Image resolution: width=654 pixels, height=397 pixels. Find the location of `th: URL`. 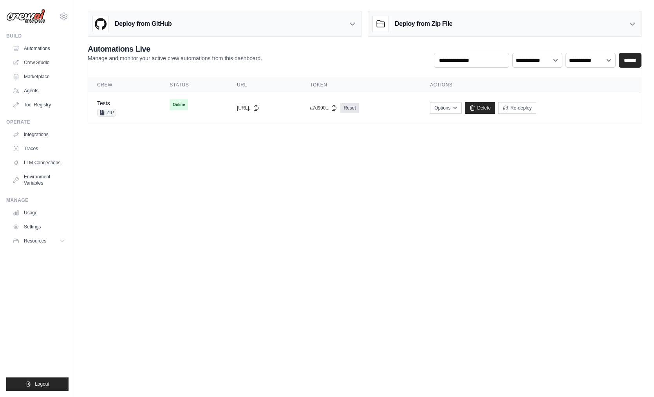

th: URL is located at coordinates (264, 85).